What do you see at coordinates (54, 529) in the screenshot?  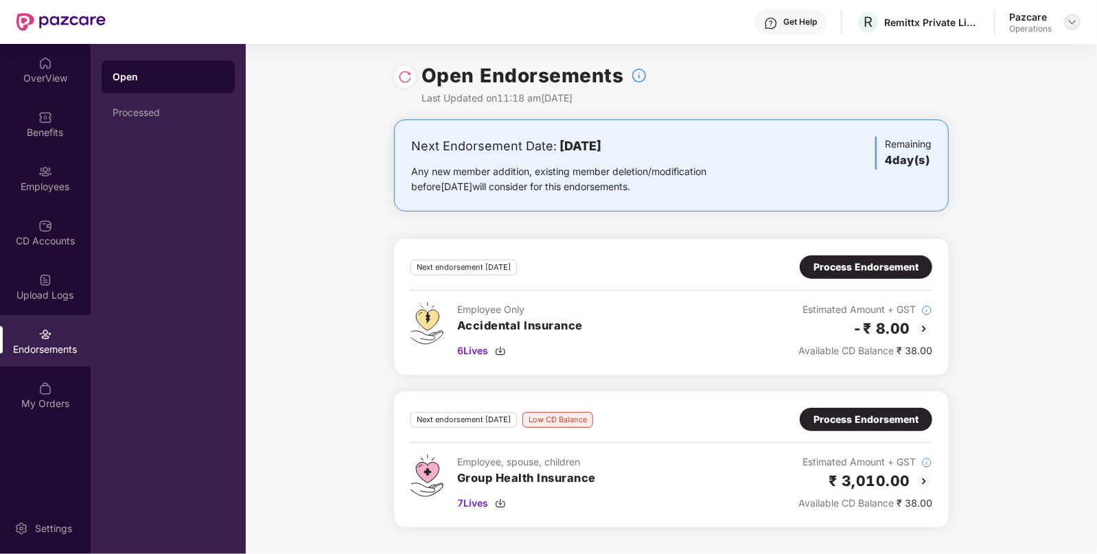 I see `div: Settings` at bounding box center [54, 529].